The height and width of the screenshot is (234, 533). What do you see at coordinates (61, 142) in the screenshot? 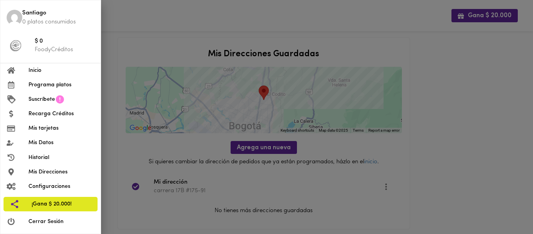
I see `span: Mis Datos` at bounding box center [61, 142].